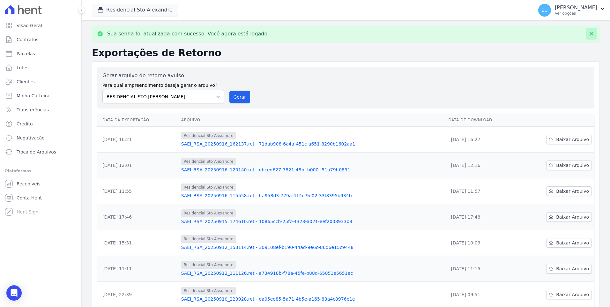 The image size is (610, 307). Describe the element at coordinates (41, 54) in the screenshot. I see `a: Parcelas` at that location.